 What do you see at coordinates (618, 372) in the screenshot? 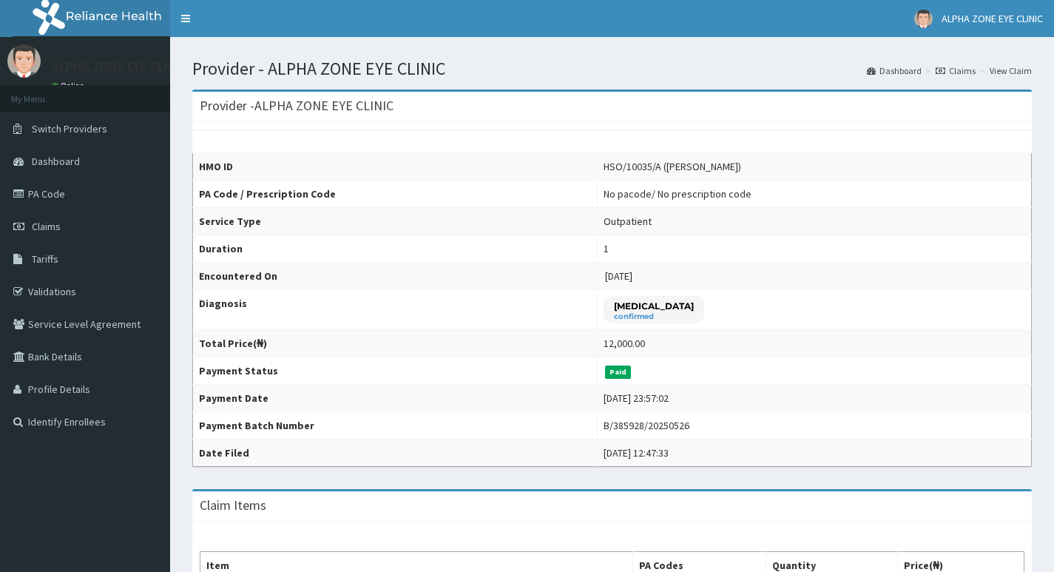
I see `span: Paid` at bounding box center [618, 372].